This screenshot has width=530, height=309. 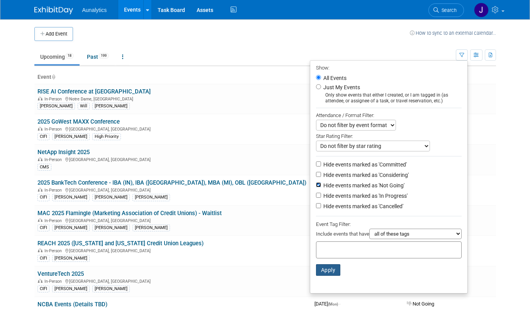 What do you see at coordinates (389, 224) in the screenshot?
I see `div: Event Tag Filter:` at bounding box center [389, 224].